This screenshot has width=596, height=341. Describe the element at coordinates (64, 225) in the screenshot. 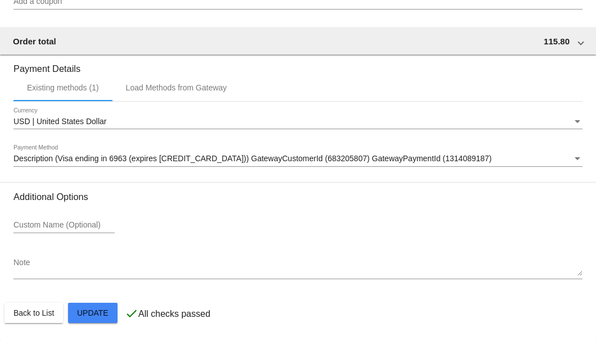

I see `input: Custom Name (Optional)` at that location.